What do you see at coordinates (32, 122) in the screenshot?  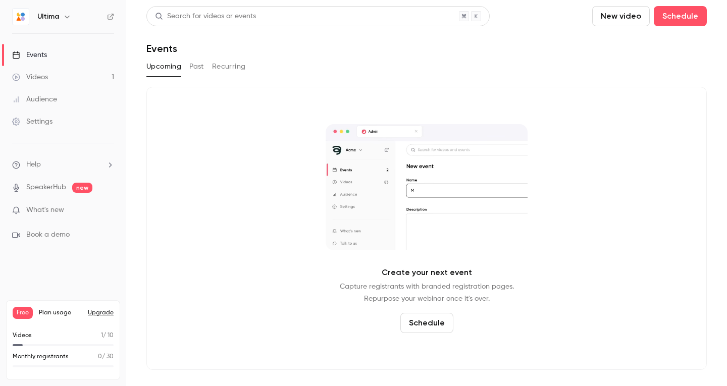 I see `div: Settings` at bounding box center [32, 122].